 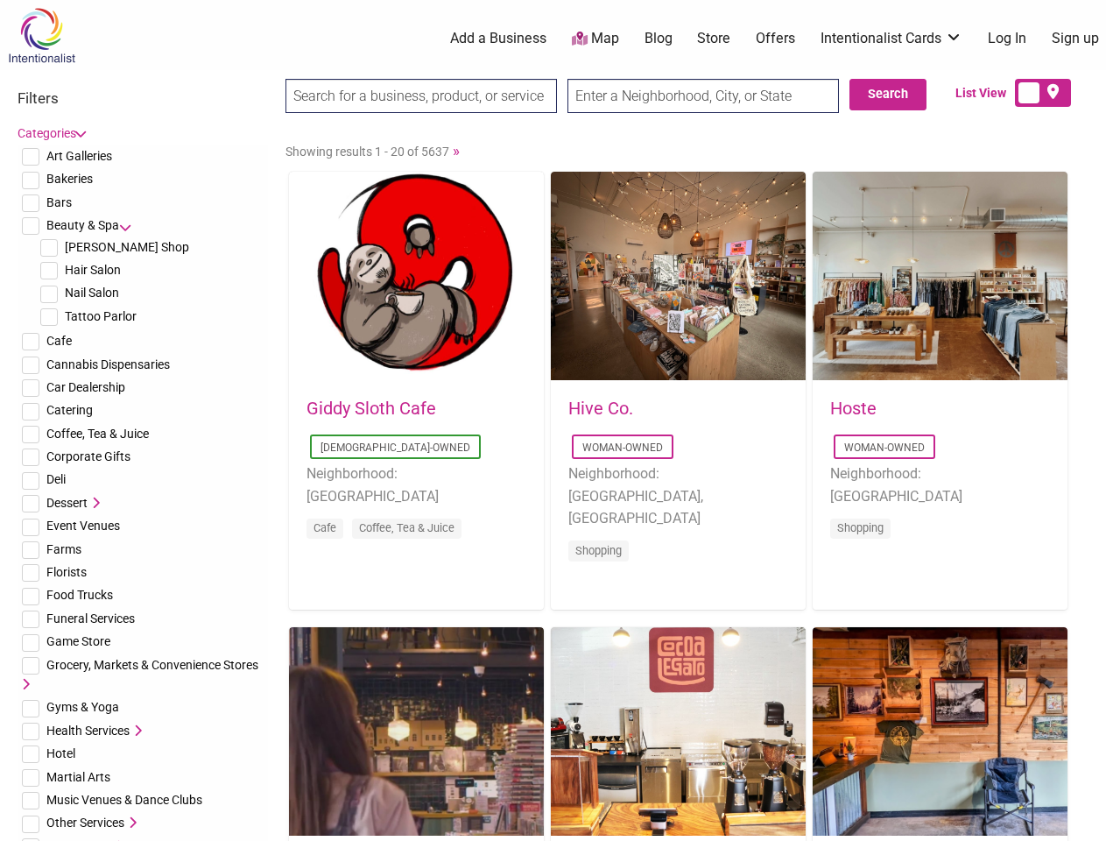 I want to click on a: Hoste, so click(x=853, y=408).